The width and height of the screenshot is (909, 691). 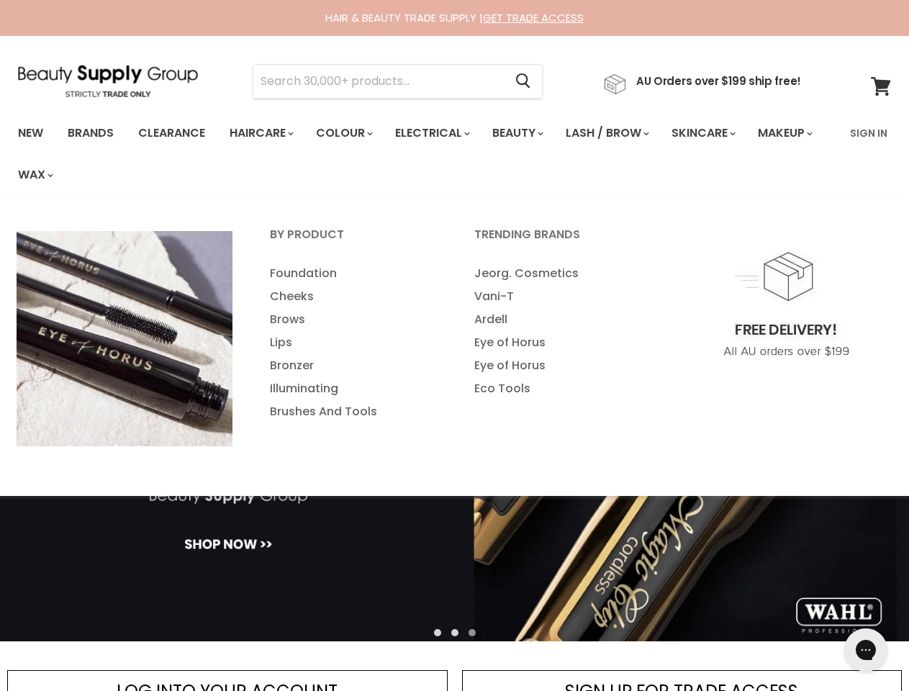 What do you see at coordinates (91, 133) in the screenshot?
I see `a: Brands` at bounding box center [91, 133].